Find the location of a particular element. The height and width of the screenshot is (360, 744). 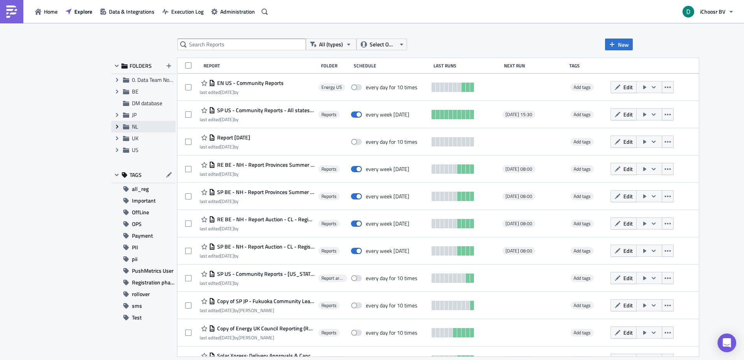

span: Payment is located at coordinates (142, 235).